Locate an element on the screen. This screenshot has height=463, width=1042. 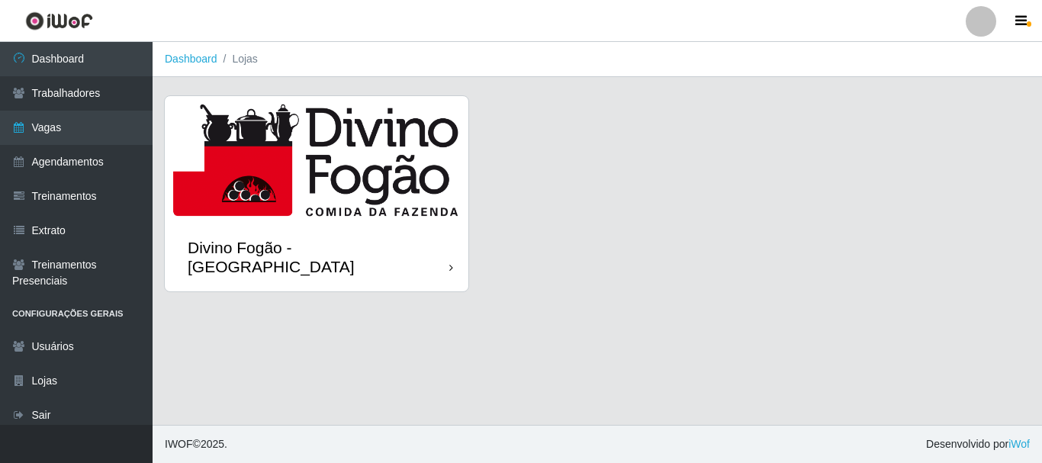
img: CoreUI Logo is located at coordinates (59, 21).